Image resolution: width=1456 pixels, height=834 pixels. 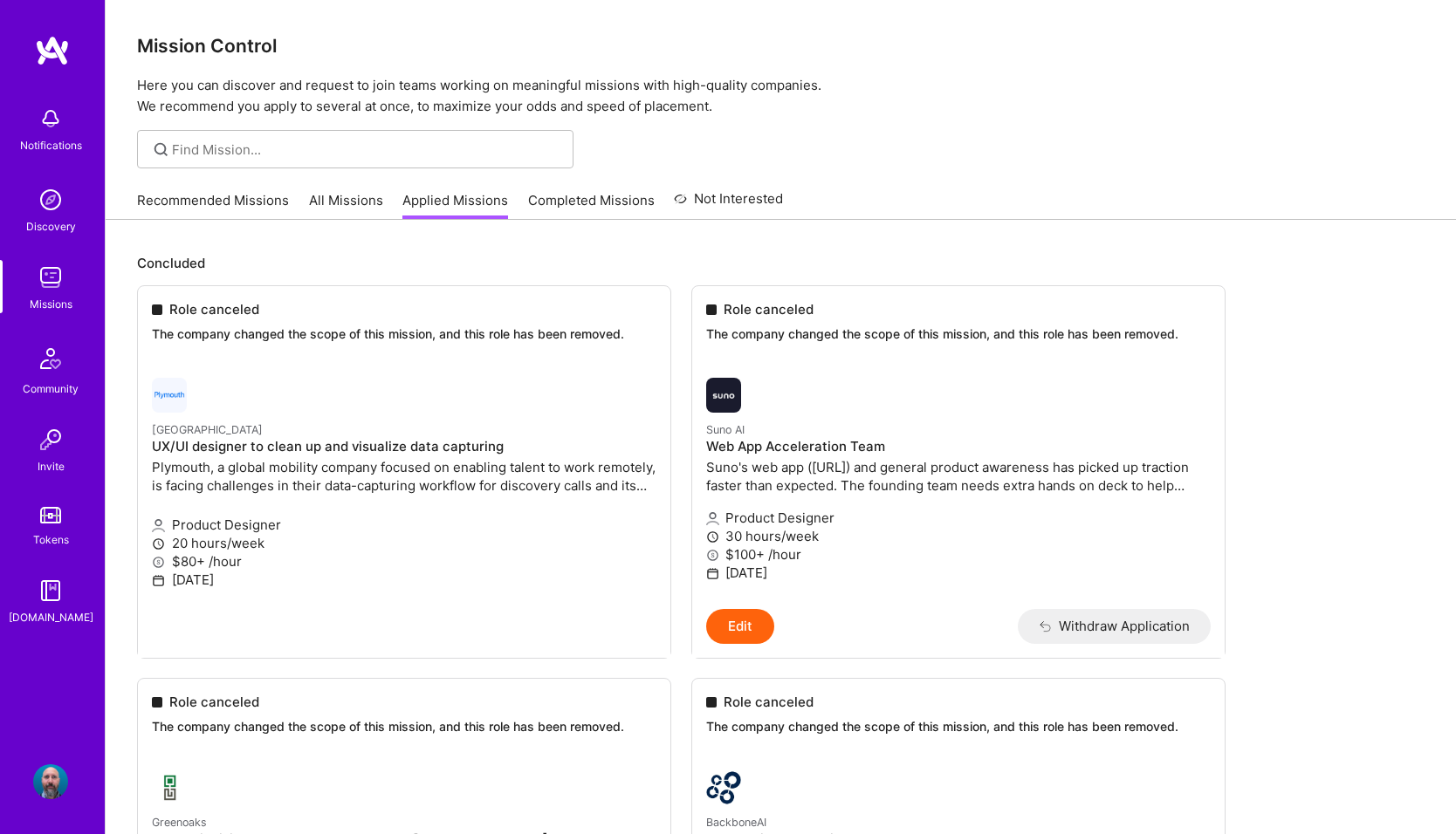 What do you see at coordinates (959, 446) in the screenshot?
I see `h4: Web App Acceleration Team` at bounding box center [959, 446].